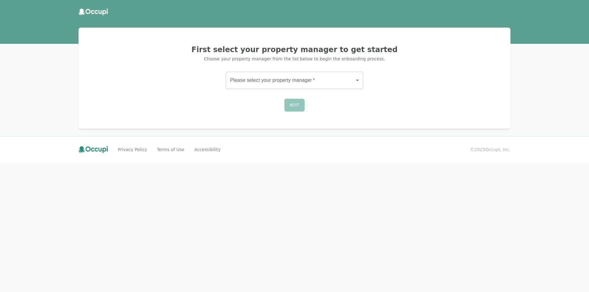  I want to click on small: © 2025 Occupi, Inc., so click(490, 150).